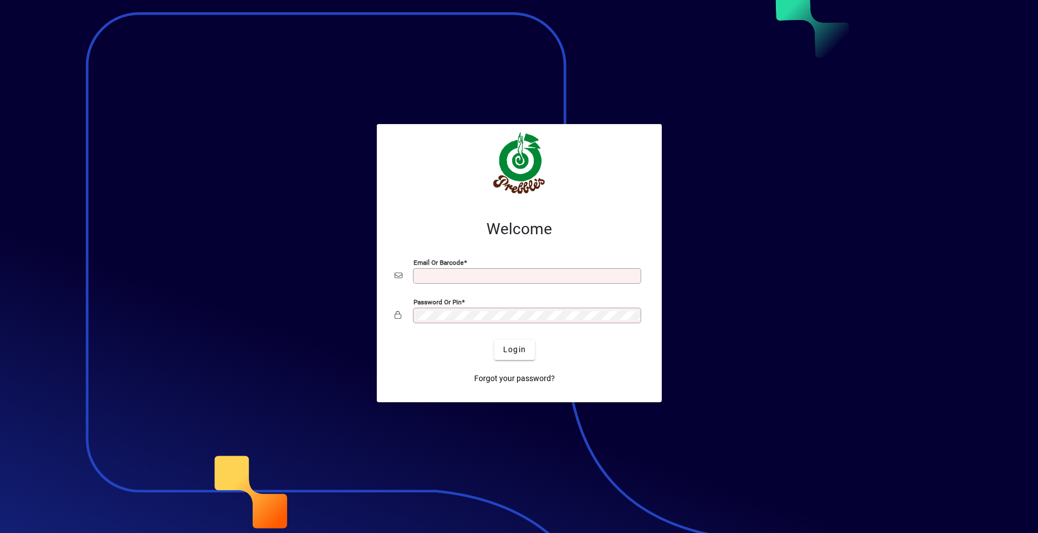  I want to click on button: Login, so click(514, 350).